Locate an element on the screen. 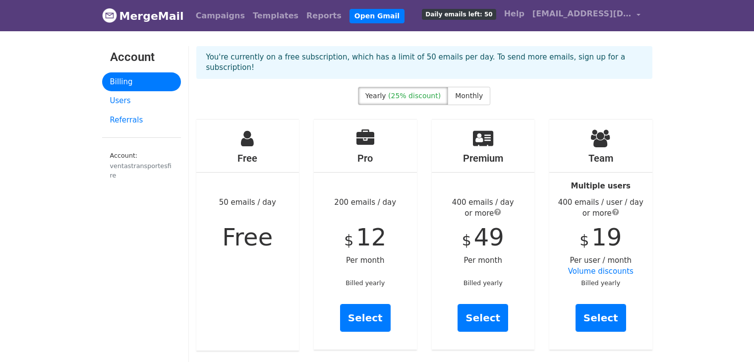 The image size is (754, 362). span: 12 is located at coordinates (371, 237).